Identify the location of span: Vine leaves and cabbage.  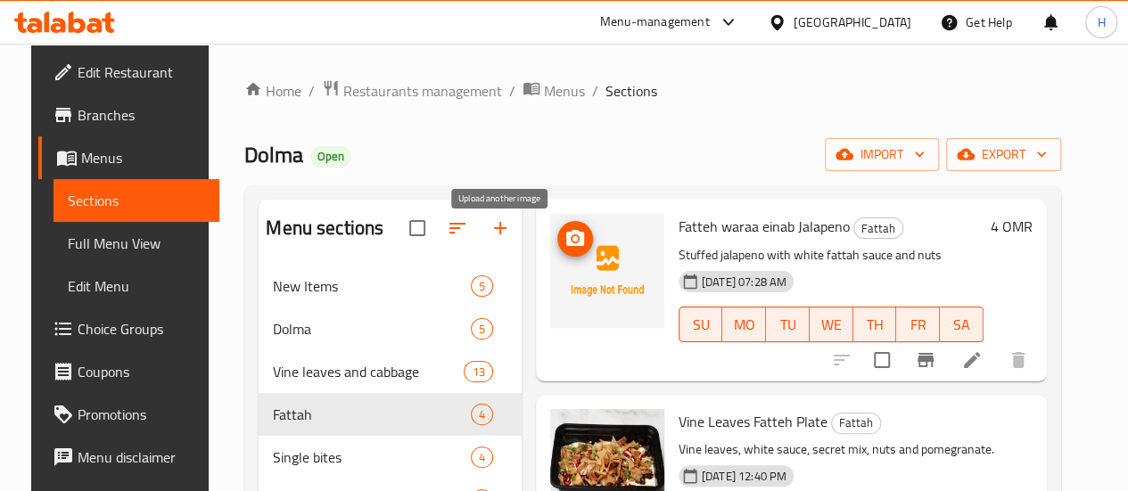
(368, 372).